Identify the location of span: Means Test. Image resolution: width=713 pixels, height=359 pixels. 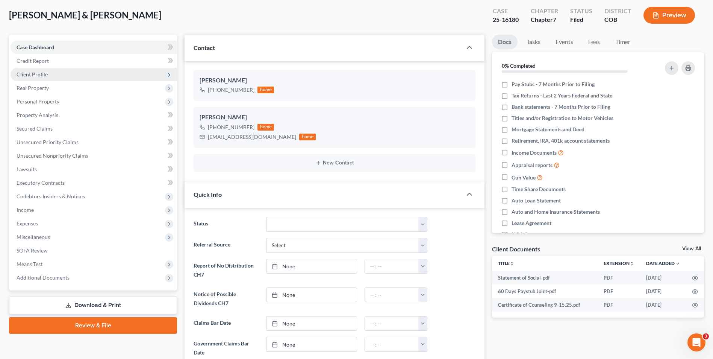
(29, 263).